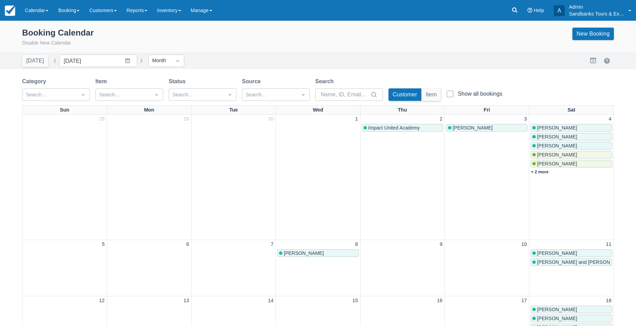 This screenshot has height=326, width=636. I want to click on a: + 2 more, so click(539, 172).